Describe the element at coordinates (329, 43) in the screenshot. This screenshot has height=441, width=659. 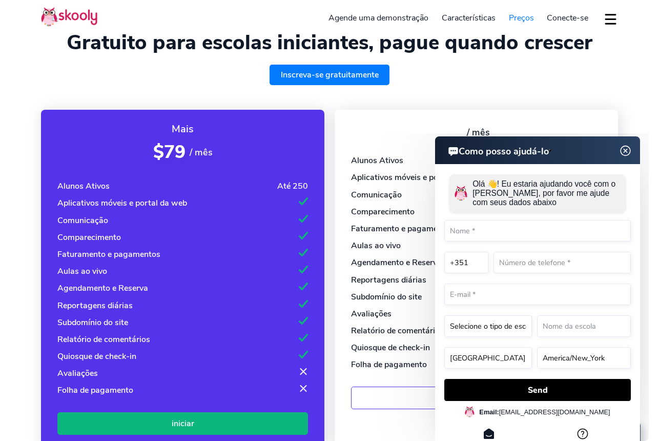
I see `h1: Gratuito para escolas iniciantes, pague quando crescer` at that location.